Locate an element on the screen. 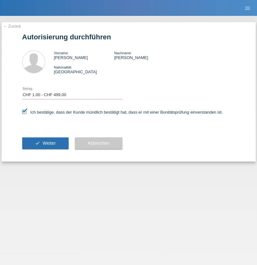  button: check Weiter is located at coordinates (45, 144).